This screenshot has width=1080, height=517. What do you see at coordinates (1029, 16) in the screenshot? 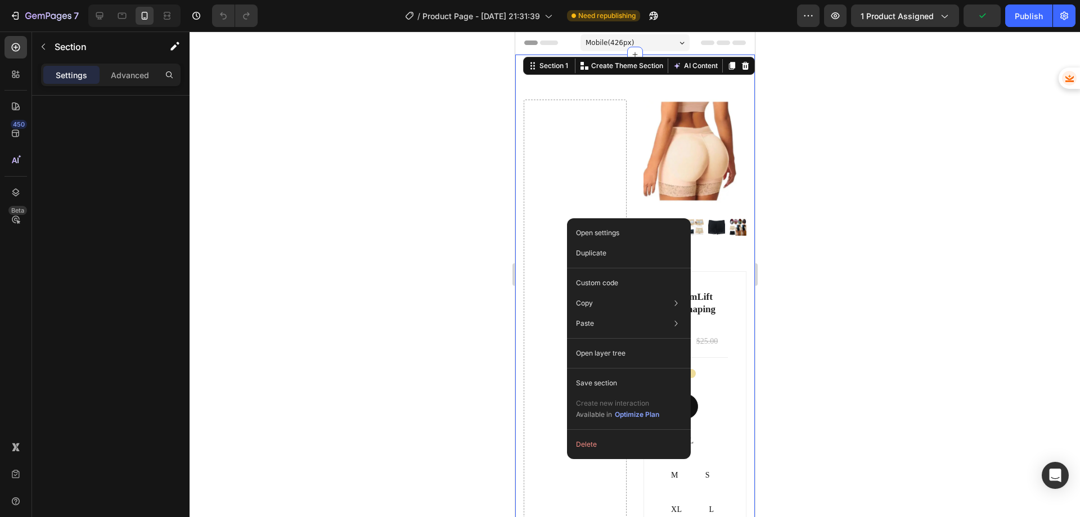
I see `div: Publish` at bounding box center [1029, 16].